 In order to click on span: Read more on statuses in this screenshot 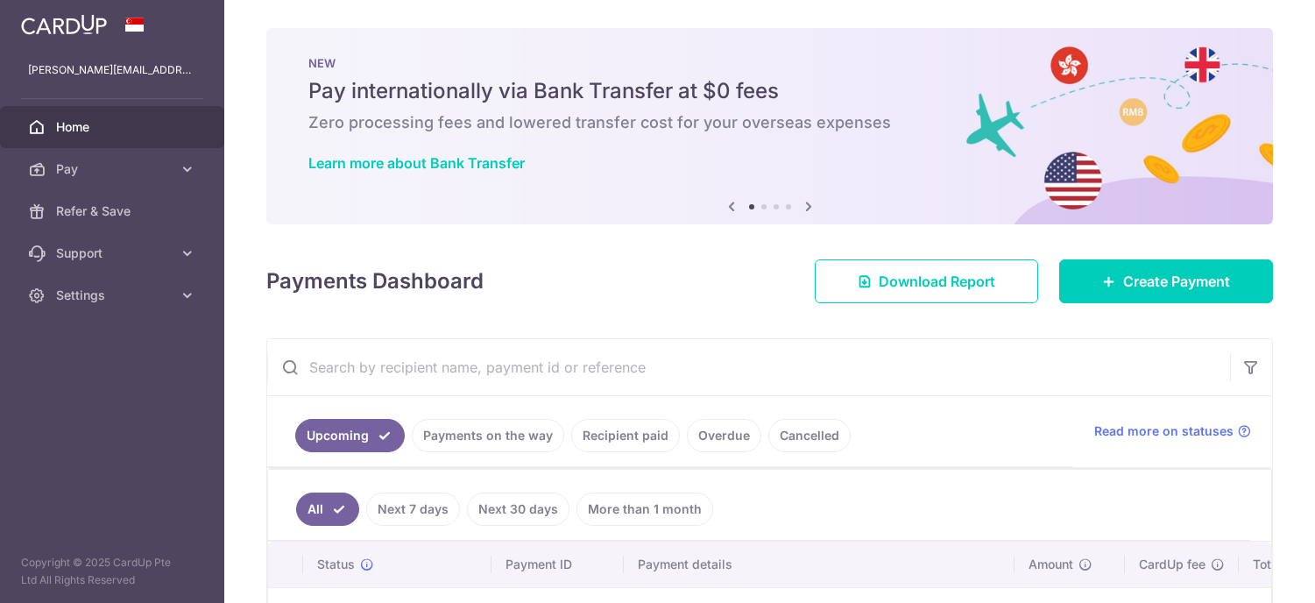, I will do `click(1163, 431)`.